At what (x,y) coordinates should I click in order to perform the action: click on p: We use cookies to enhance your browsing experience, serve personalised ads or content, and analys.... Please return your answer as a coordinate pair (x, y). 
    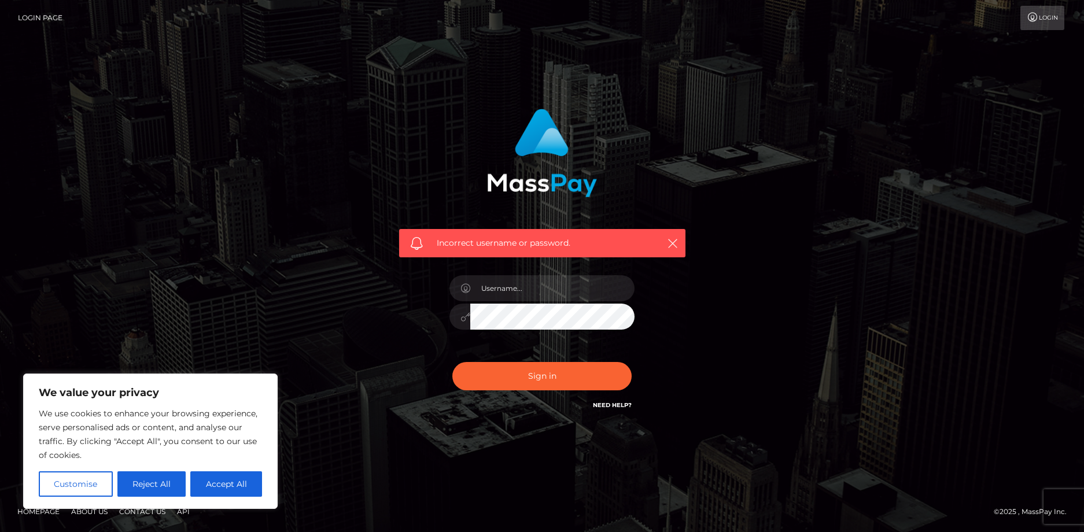
    Looking at the image, I should click on (150, 434).